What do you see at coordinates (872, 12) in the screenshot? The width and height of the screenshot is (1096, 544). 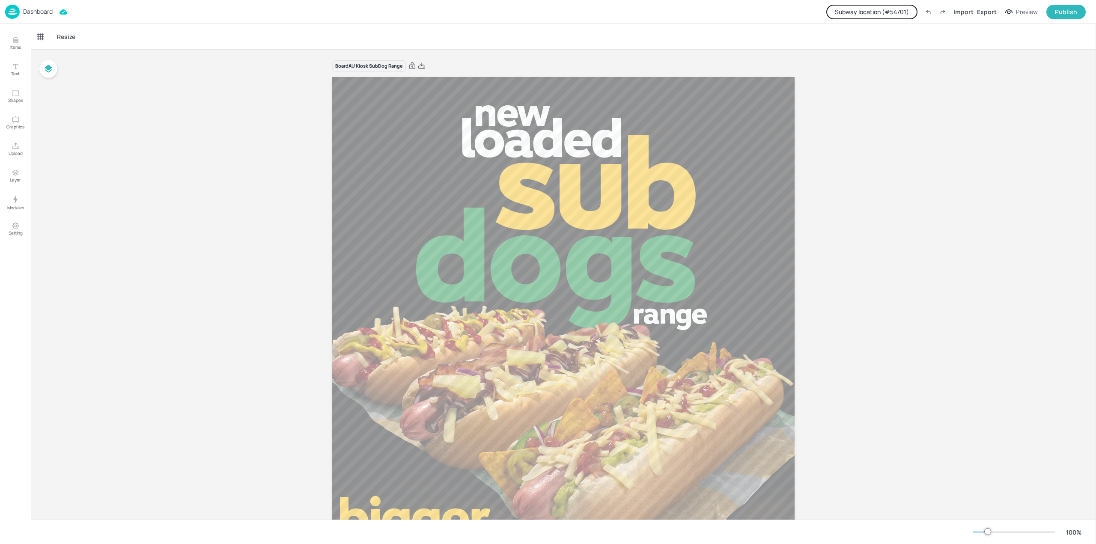 I see `button: Subway location (#54701)` at bounding box center [872, 12].